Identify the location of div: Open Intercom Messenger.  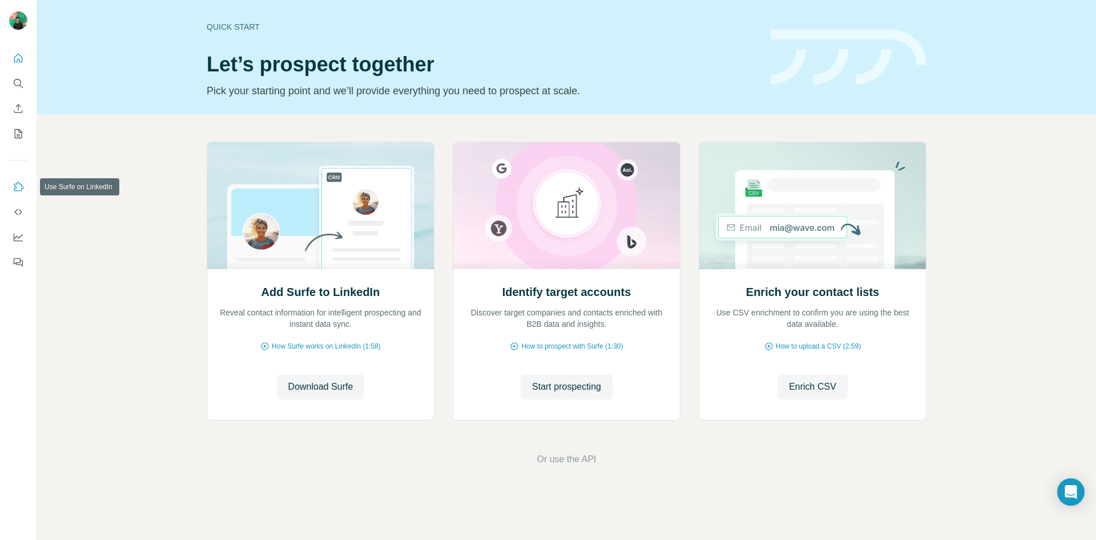
(1071, 492).